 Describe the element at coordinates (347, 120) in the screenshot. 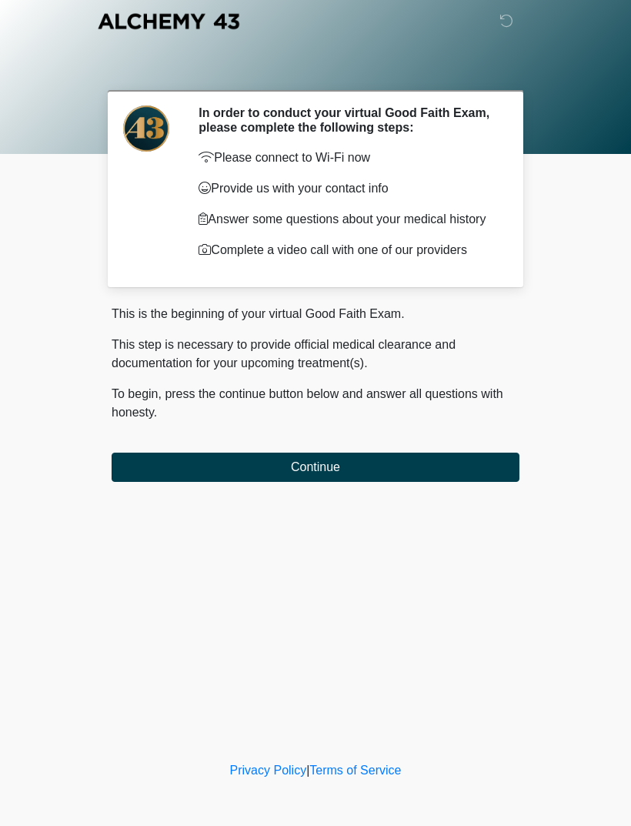

I see `h2: In order to conduct your virtual Good Faith Exam, please complete the following steps:` at that location.